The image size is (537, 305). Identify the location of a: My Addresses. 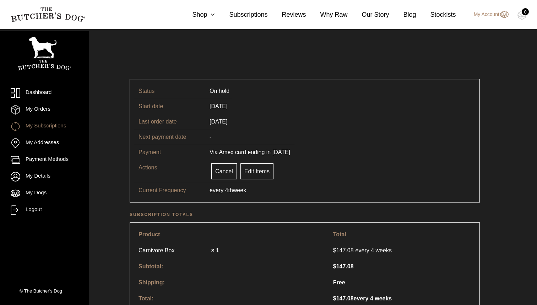
(44, 143).